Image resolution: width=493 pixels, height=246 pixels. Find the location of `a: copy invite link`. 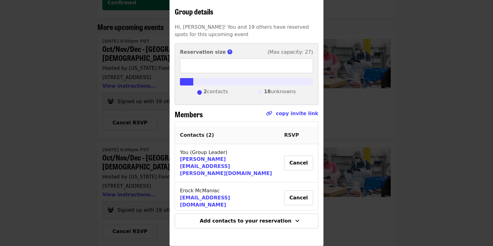

a: copy invite link is located at coordinates (297, 113).